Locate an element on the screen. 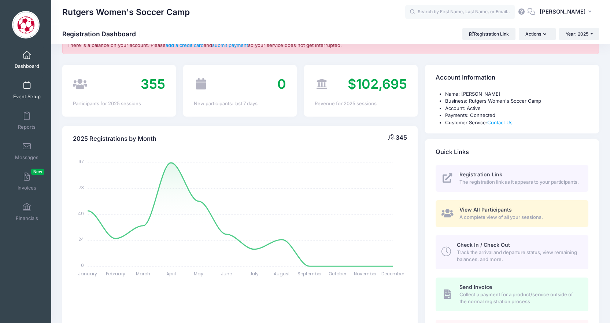 This screenshot has width=610, height=323. h4: Quick Links is located at coordinates (452, 152).